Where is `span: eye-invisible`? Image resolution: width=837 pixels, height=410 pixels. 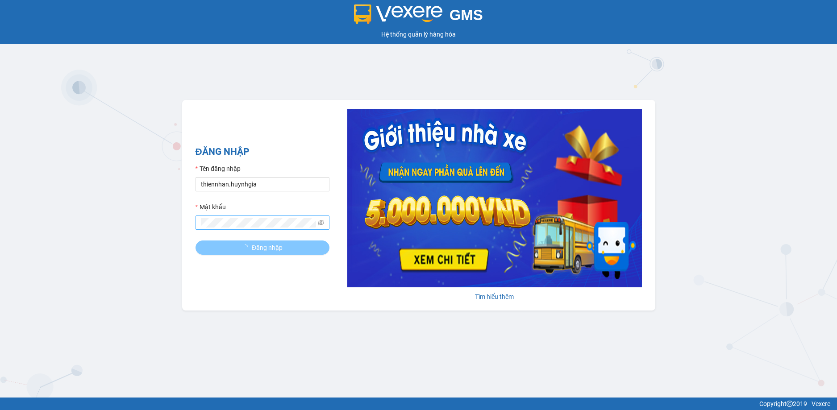
span: eye-invisible is located at coordinates (321, 223).